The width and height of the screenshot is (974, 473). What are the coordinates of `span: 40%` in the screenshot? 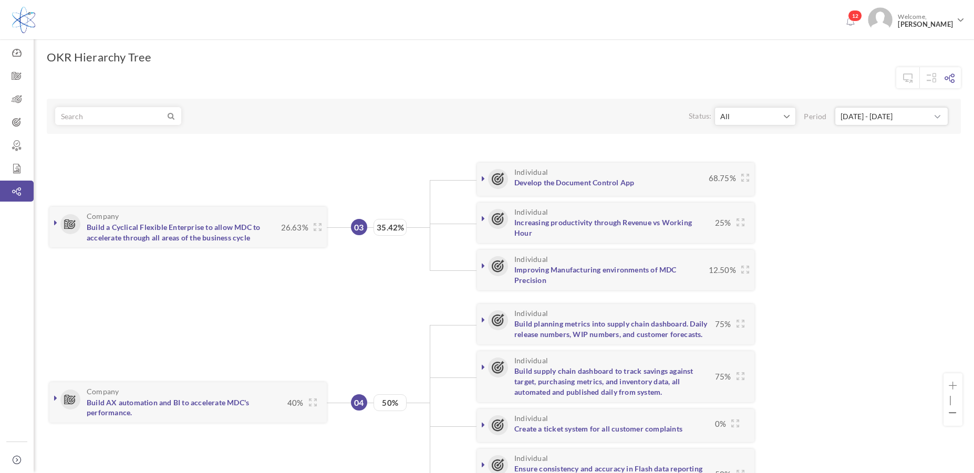 It's located at (293, 403).